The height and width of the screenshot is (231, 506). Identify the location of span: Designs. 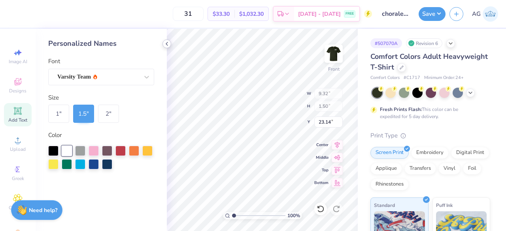
(18, 91).